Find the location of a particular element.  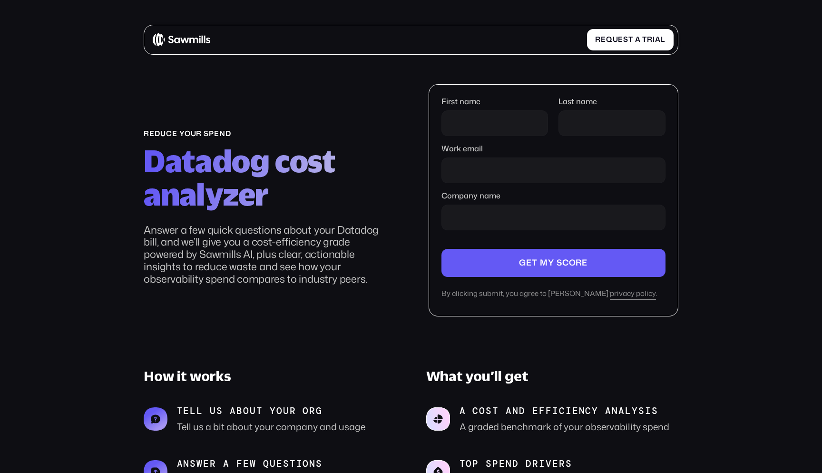

p: A graded benchmark of your observability spend is located at coordinates (564, 426).